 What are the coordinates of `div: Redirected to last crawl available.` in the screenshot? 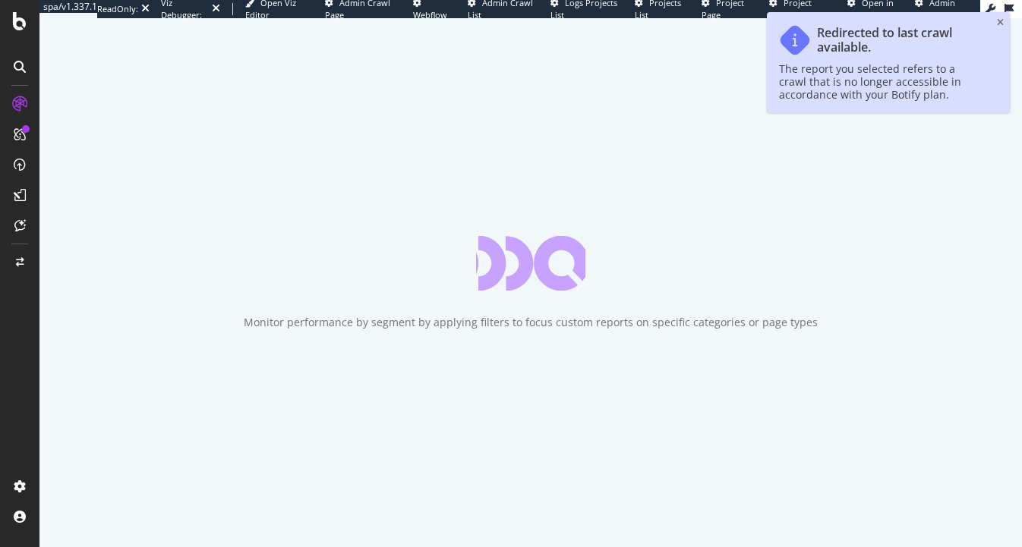 It's located at (900, 40).